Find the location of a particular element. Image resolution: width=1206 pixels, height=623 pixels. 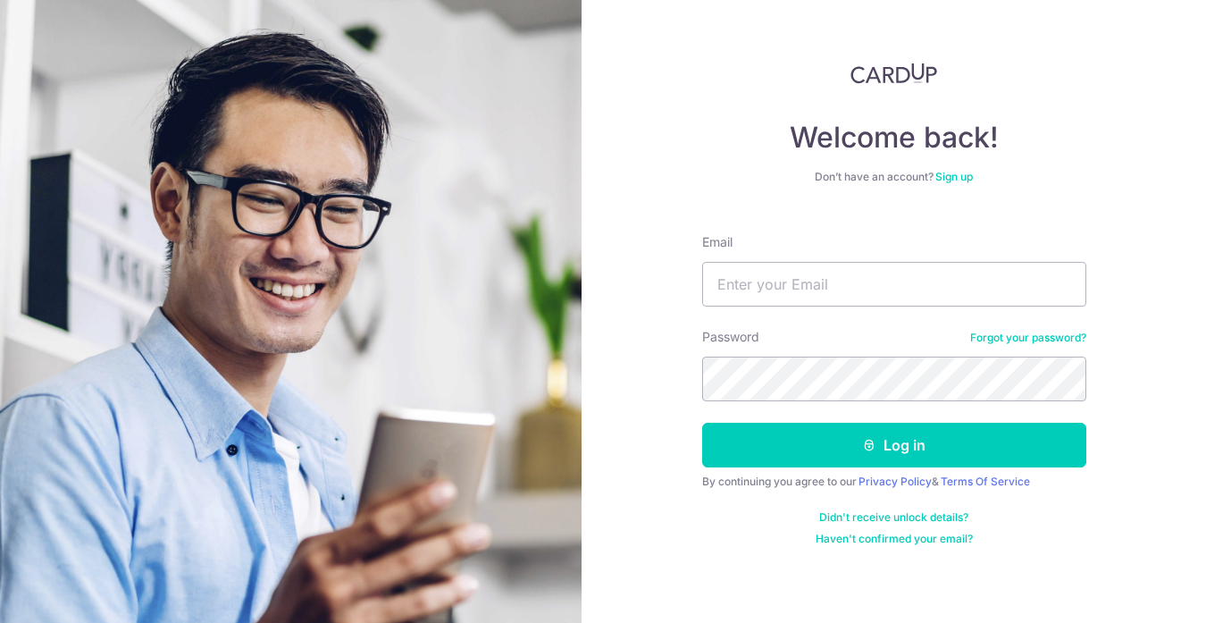

a: Forgot your password? is located at coordinates (1028, 338).